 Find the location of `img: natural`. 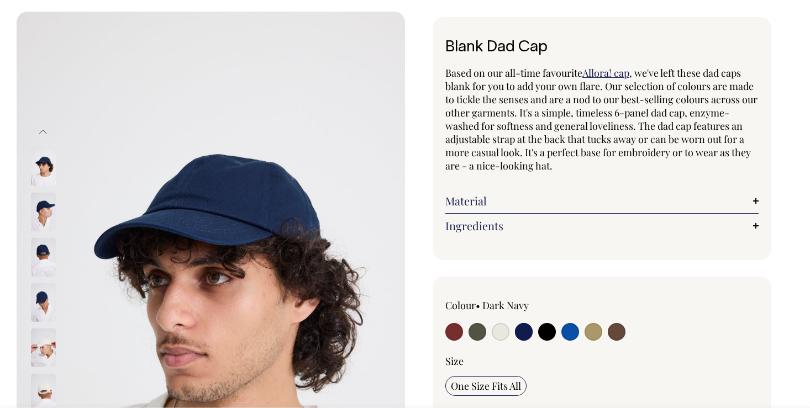

img: natural is located at coordinates (43, 348).